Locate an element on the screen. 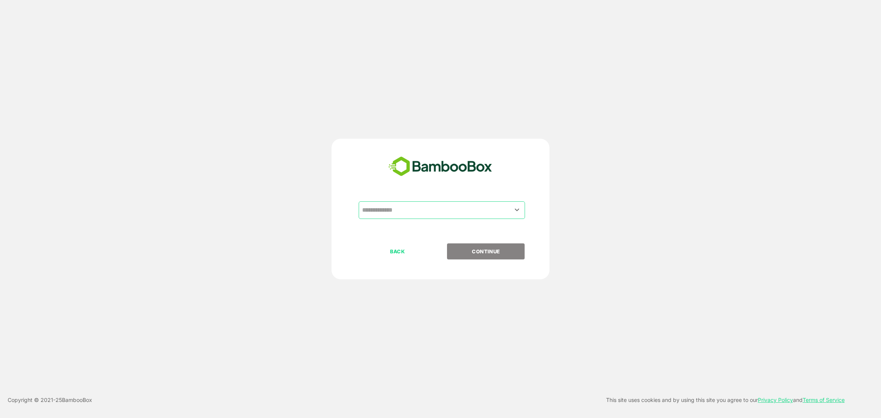 This screenshot has height=418, width=881. button: BACK is located at coordinates (397, 252).